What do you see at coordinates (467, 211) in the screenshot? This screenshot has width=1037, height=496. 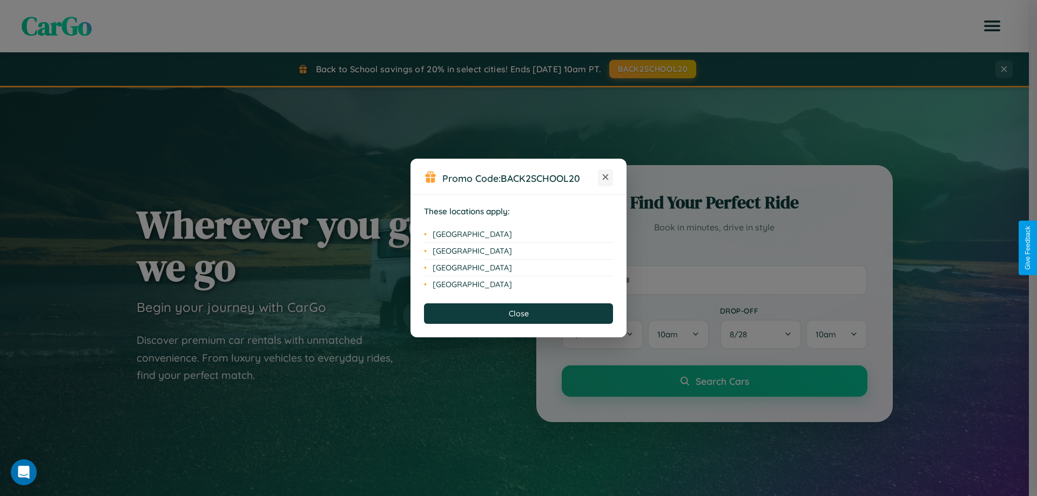 I see `strong: These locations apply:` at bounding box center [467, 211].